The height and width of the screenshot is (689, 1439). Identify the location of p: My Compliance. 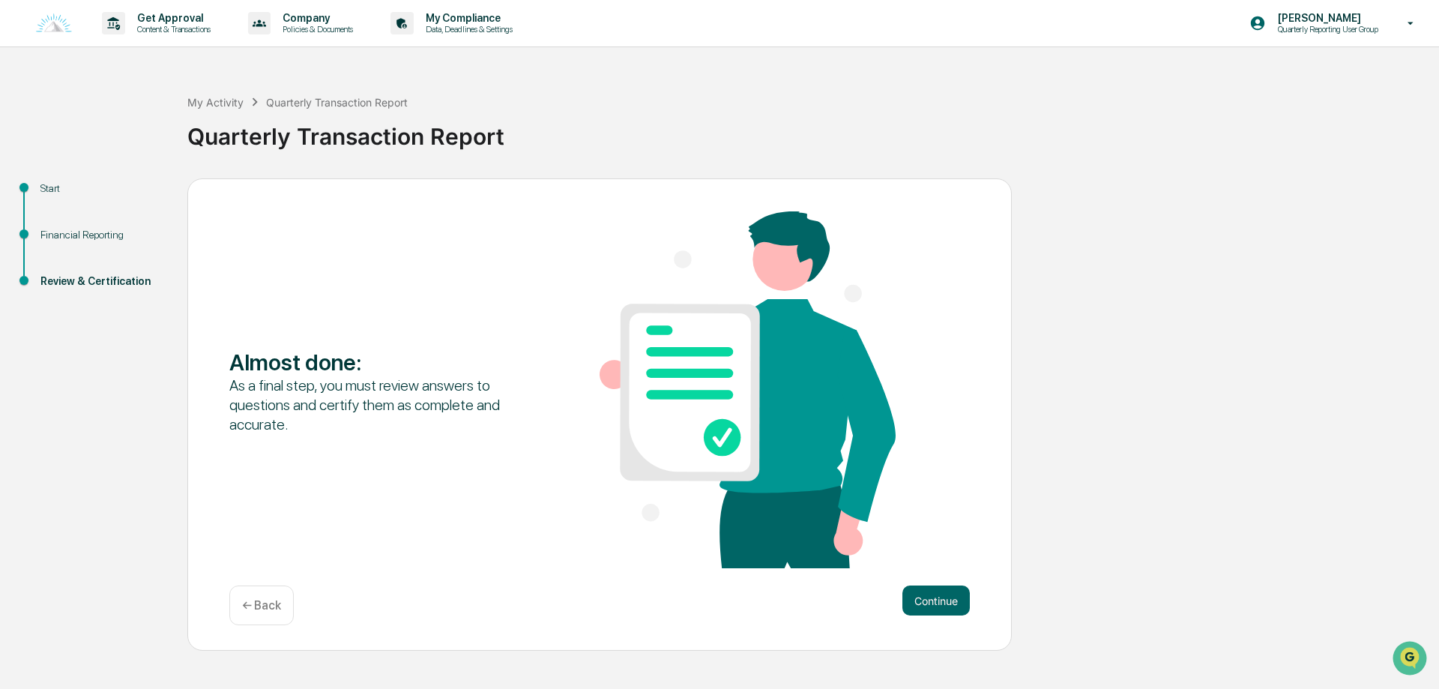
(467, 18).